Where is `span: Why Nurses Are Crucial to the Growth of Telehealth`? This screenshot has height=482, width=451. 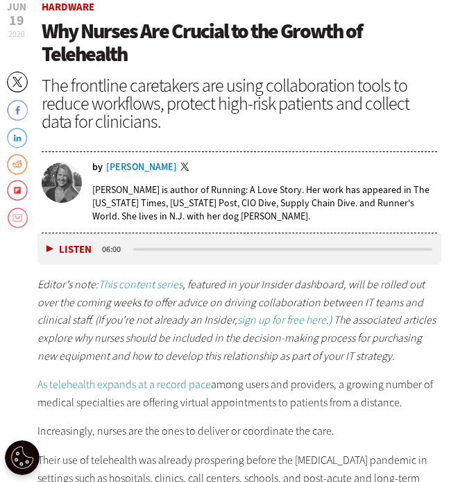 span: Why Nurses Are Crucial to the Growth of Telehealth is located at coordinates (202, 42).